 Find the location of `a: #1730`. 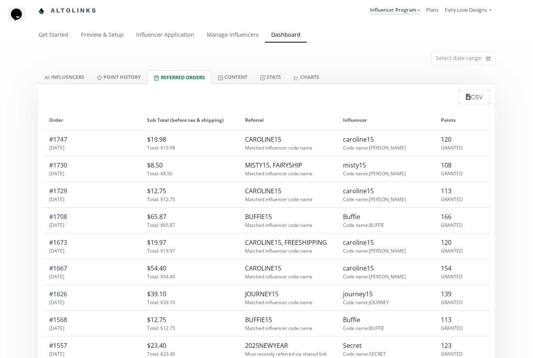

a: #1730 is located at coordinates (58, 165).